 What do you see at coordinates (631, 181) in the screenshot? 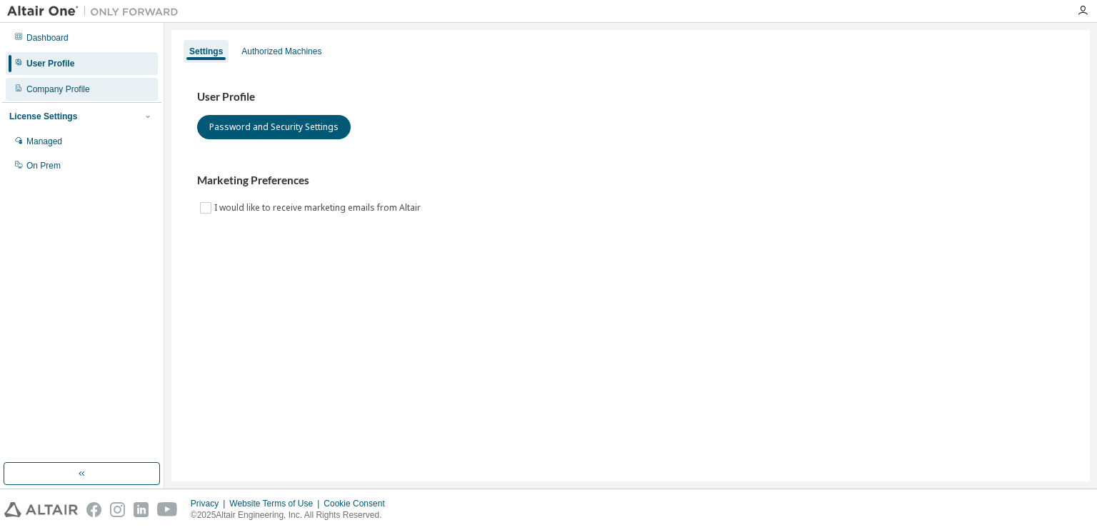
I see `h3: Marketing Preferences` at bounding box center [631, 181].